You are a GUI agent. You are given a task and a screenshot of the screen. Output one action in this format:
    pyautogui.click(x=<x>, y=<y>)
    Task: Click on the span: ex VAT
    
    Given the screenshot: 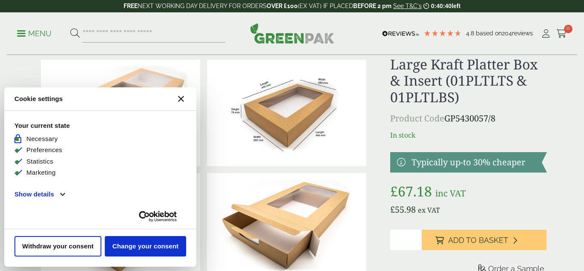 What is the action you would take?
    pyautogui.click(x=429, y=210)
    